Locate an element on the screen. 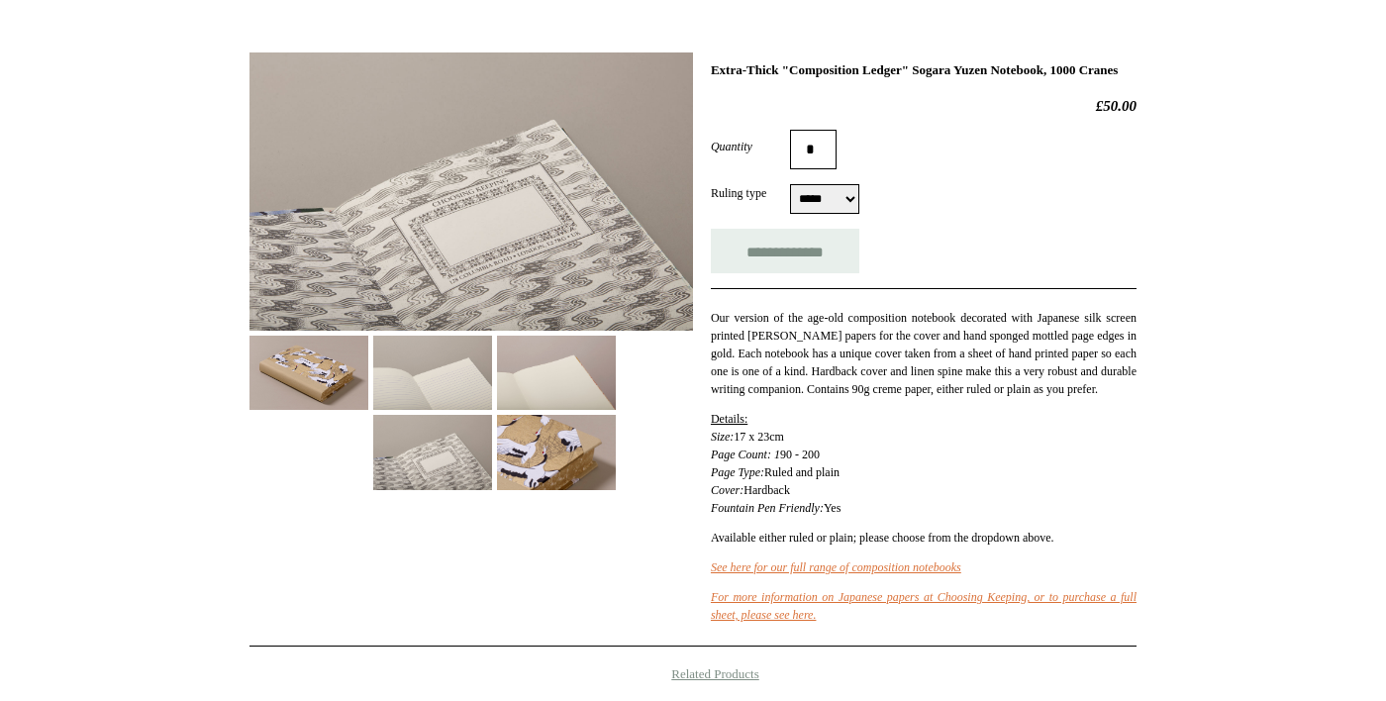  a: See here for our full range of composition notebooks is located at coordinates (836, 567).